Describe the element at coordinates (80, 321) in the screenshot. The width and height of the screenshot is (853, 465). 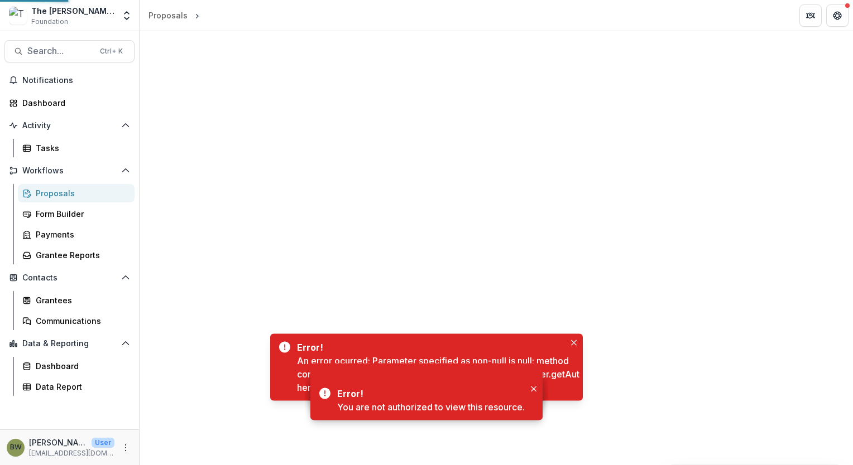
I see `div: Communications` at that location.